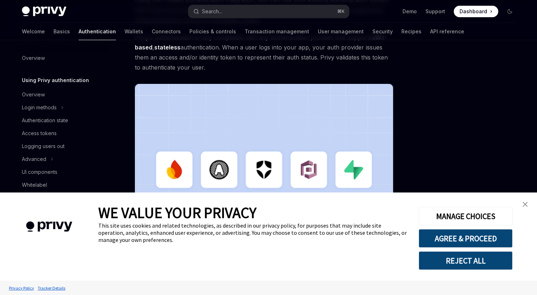  What do you see at coordinates (49, 227) in the screenshot?
I see `img: company logo` at bounding box center [49, 227].